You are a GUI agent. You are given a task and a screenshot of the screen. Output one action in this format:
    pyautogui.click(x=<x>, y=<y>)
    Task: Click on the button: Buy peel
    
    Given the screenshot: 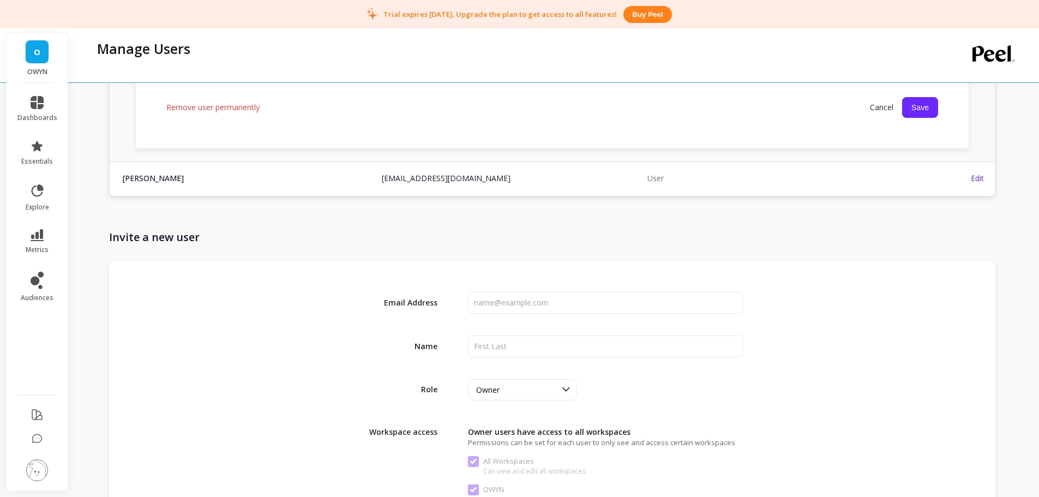 What is the action you would take?
    pyautogui.click(x=647, y=14)
    